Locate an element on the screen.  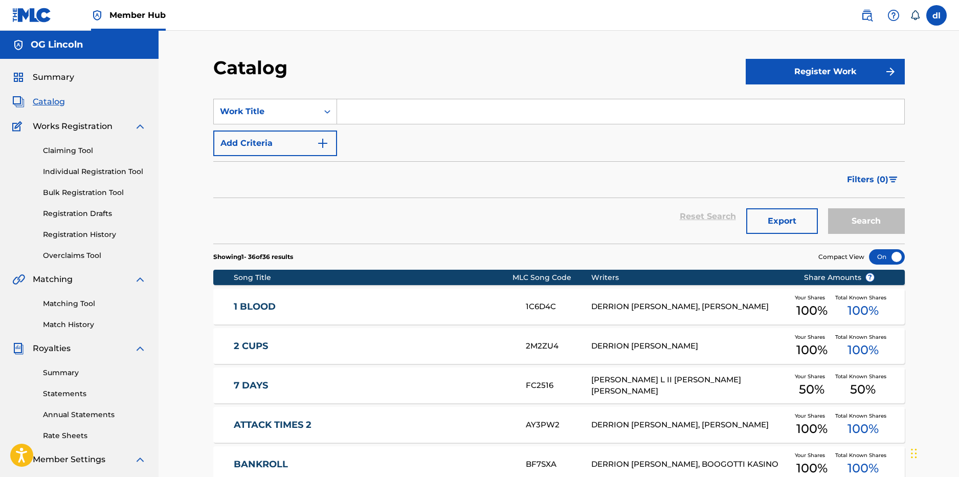
span: Works Registration is located at coordinates (73, 126).